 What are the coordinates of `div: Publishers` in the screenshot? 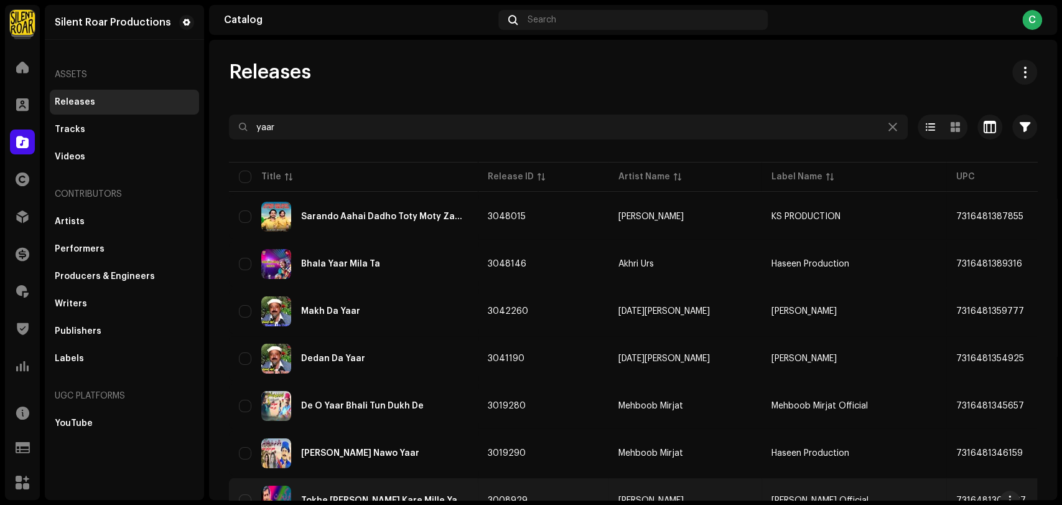 It's located at (78, 331).